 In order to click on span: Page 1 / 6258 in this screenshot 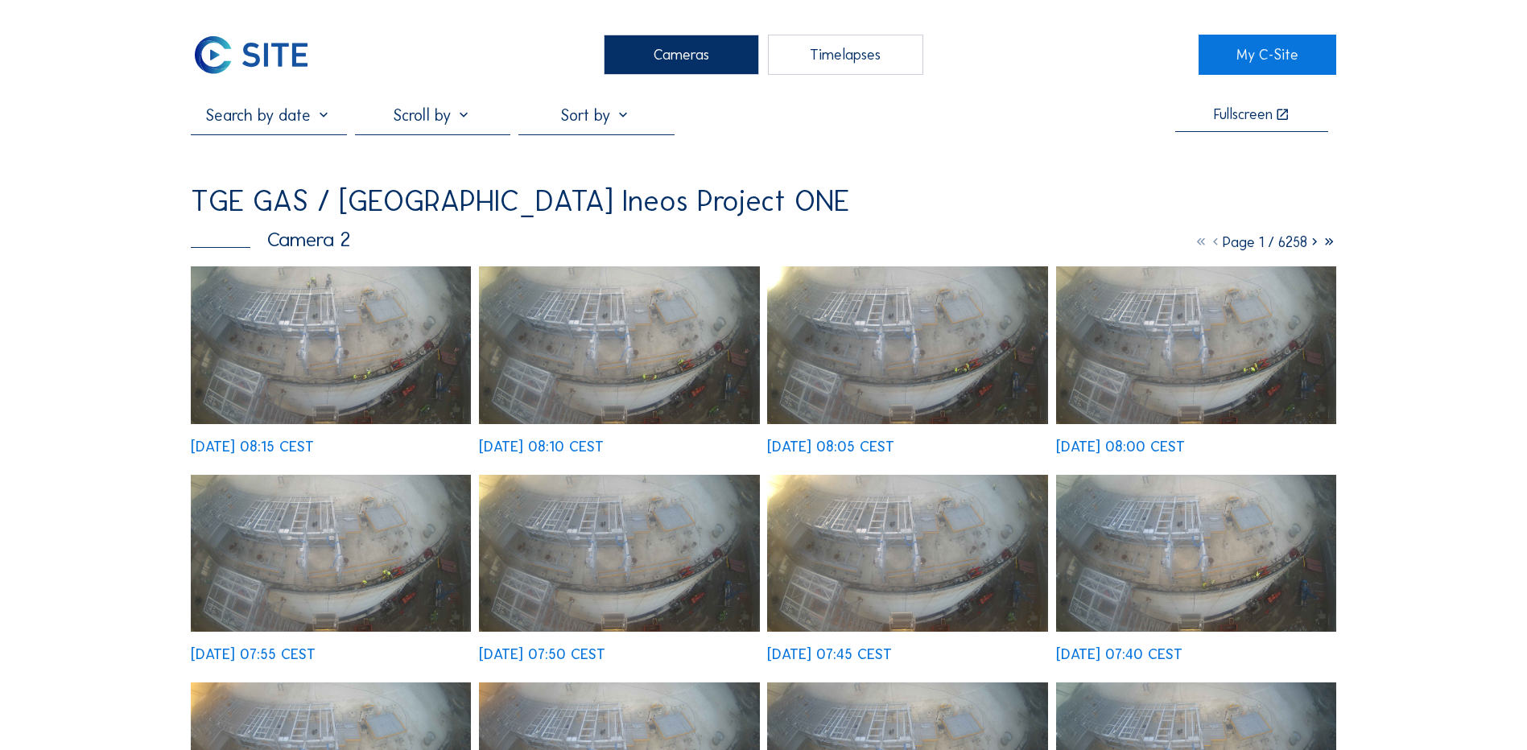, I will do `click(1265, 242)`.